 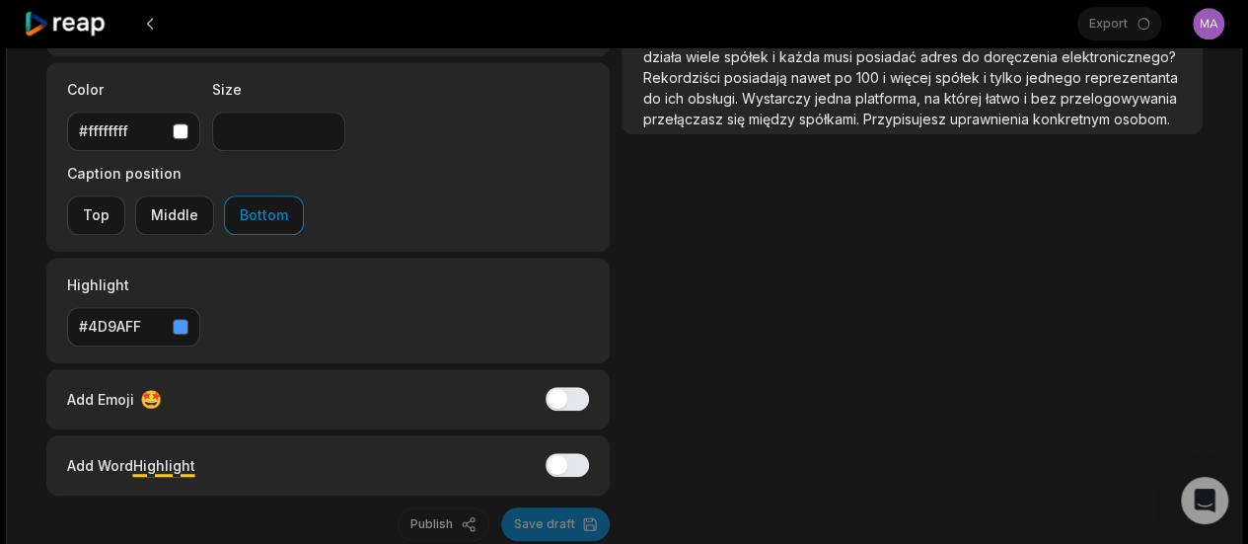 I want to click on span: jednego, so click(x=1055, y=77).